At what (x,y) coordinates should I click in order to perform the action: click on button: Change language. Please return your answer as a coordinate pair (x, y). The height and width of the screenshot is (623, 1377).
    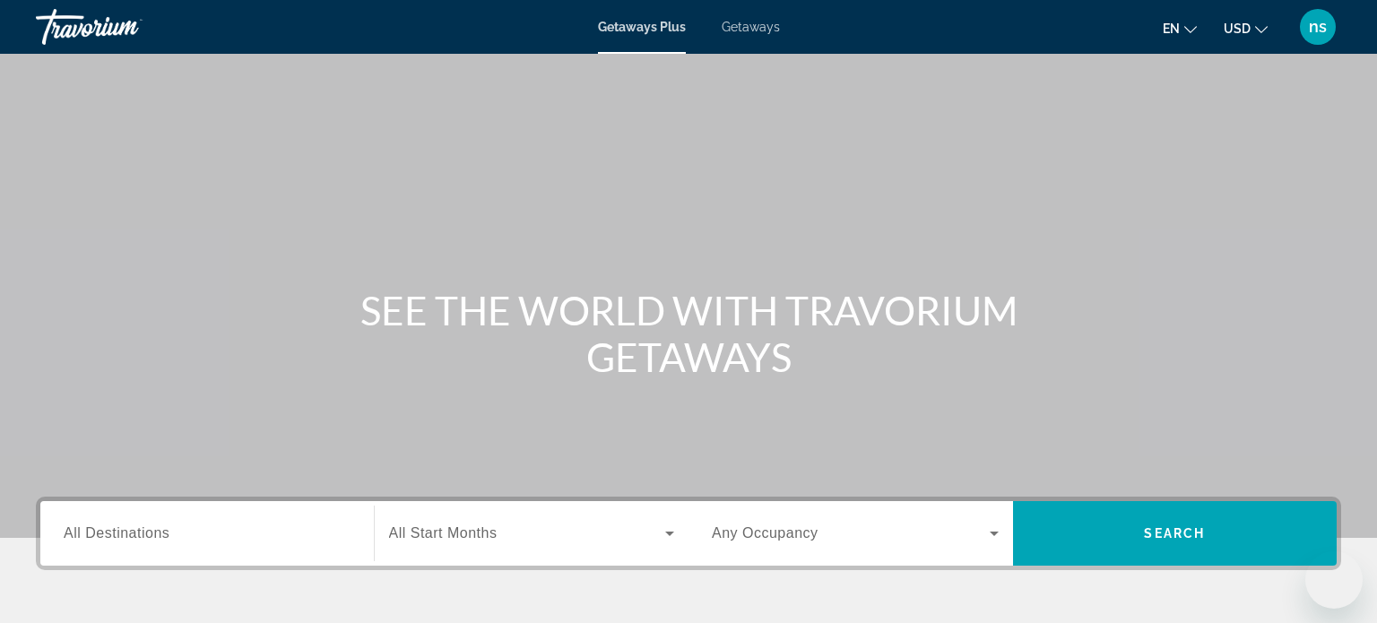
    Looking at the image, I should click on (1179, 28).